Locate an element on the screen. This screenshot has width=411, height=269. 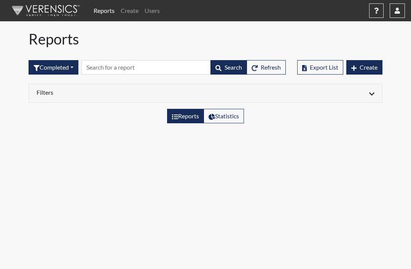
a: Users is located at coordinates (152, 11).